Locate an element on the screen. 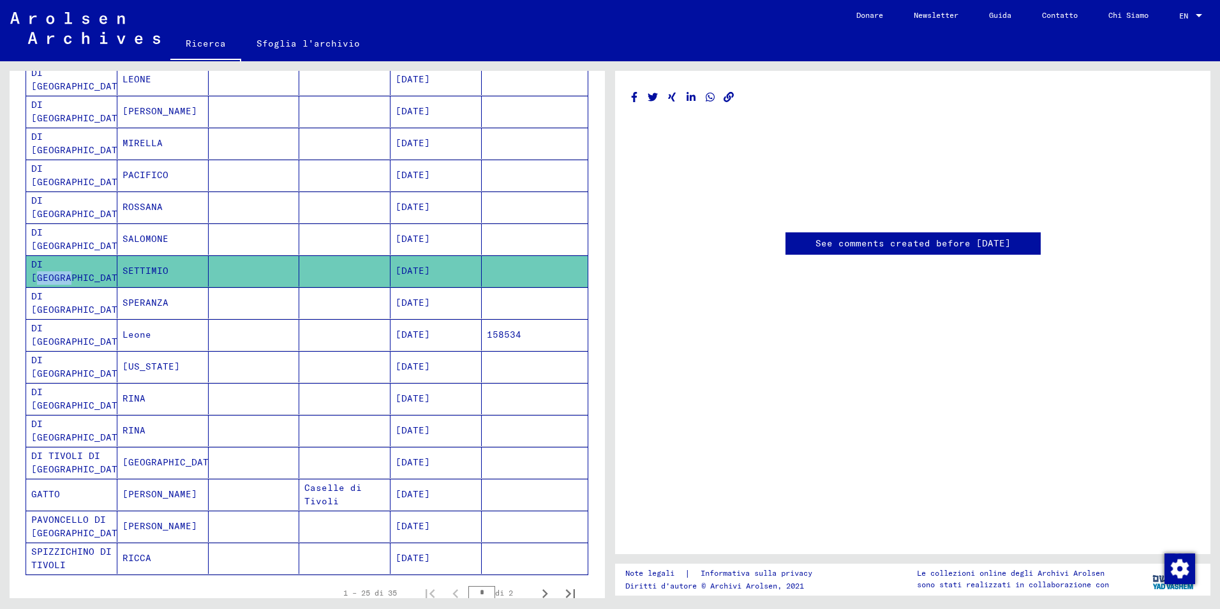 The image size is (1220, 609). img: Arolsen_neg.svg is located at coordinates (85, 28).